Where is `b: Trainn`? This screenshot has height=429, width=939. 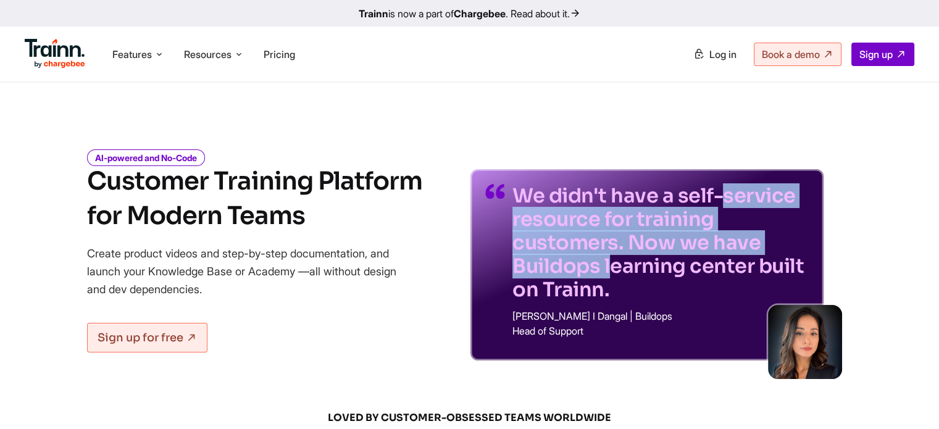 b: Trainn is located at coordinates (374, 14).